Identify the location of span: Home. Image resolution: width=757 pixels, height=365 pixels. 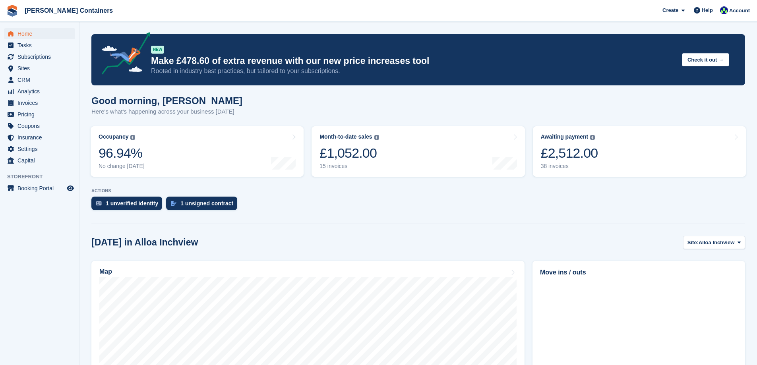
(41, 34).